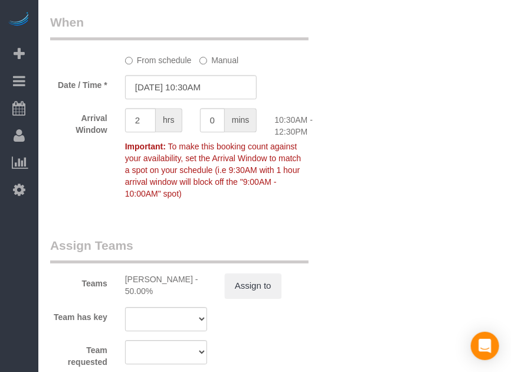  Describe the element at coordinates (253, 286) in the screenshot. I see `button: Assign to` at that location.